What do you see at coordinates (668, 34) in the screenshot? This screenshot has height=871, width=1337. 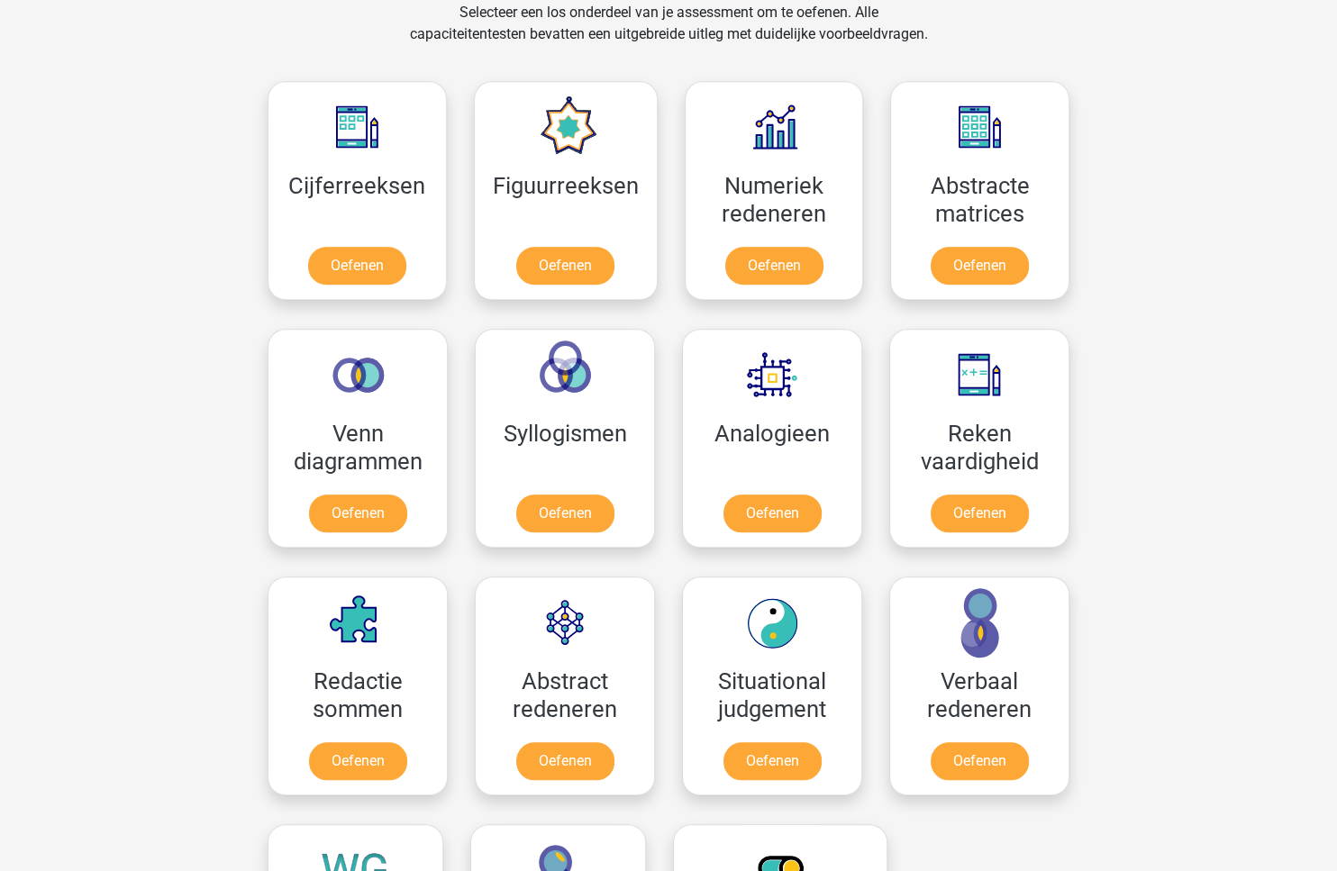 I see `div: Selecteer een los onderdeel van je assessment om te oefenen. Alle capaciteitentesten bevatten een...` at bounding box center [668, 34].